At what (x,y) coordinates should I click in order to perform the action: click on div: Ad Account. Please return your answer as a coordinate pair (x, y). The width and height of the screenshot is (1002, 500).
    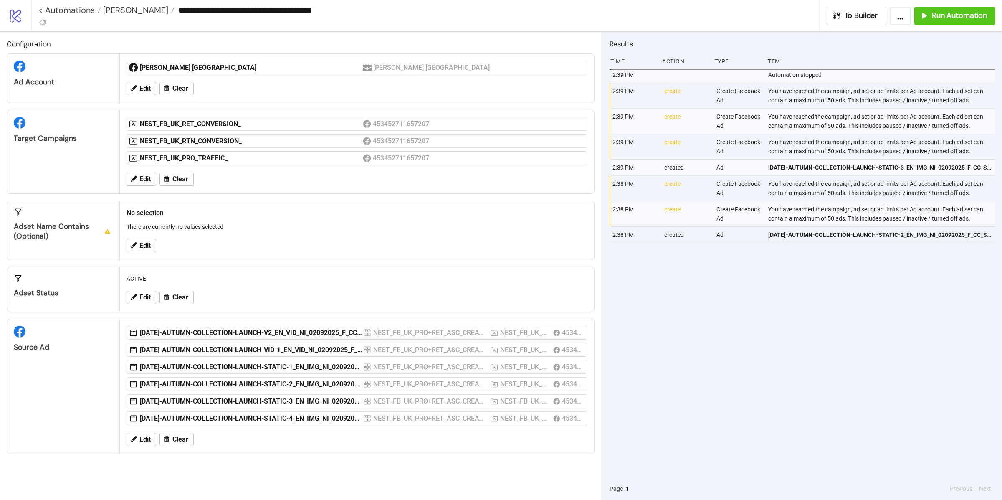
    Looking at the image, I should click on (63, 82).